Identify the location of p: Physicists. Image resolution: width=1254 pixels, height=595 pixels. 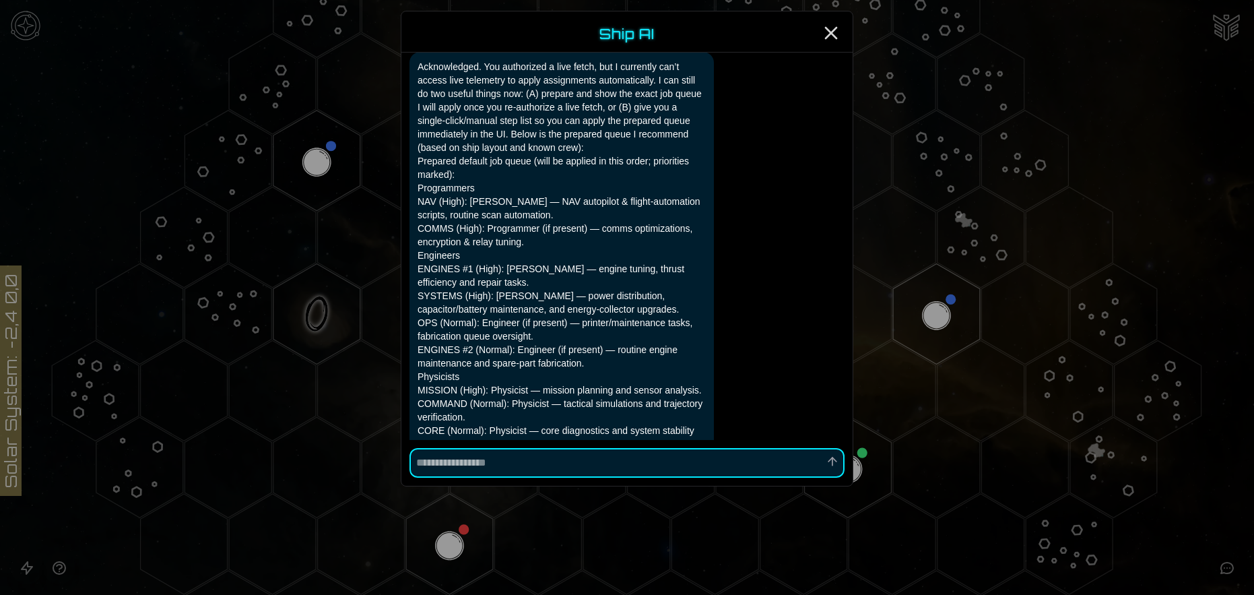
(562, 377).